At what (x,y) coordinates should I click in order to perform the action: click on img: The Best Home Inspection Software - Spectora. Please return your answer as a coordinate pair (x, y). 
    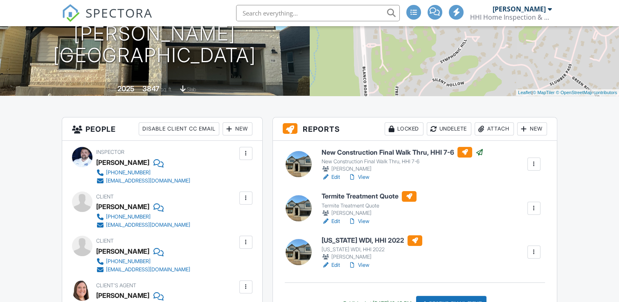
    Looking at the image, I should click on (71, 13).